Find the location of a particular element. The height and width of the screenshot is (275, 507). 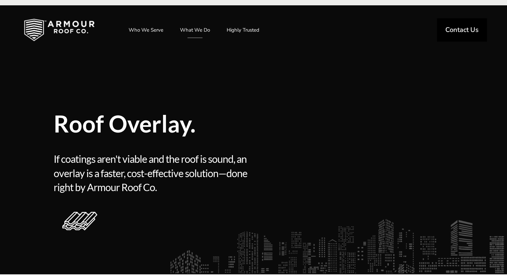

span: Roof Overlay. is located at coordinates (202, 124).